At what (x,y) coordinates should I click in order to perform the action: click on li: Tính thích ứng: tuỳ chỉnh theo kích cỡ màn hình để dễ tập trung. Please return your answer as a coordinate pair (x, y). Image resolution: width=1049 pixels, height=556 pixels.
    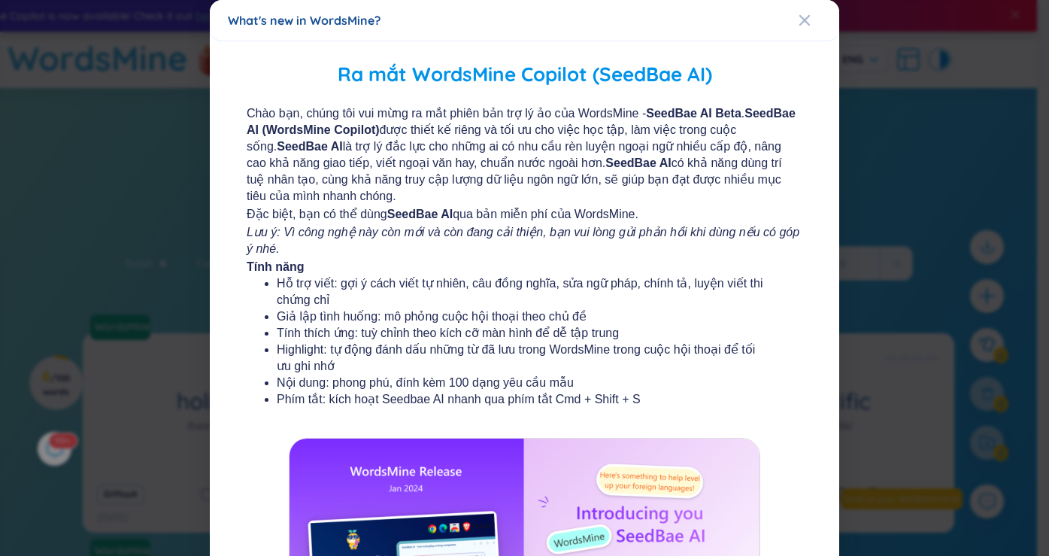
    Looking at the image, I should click on (524, 333).